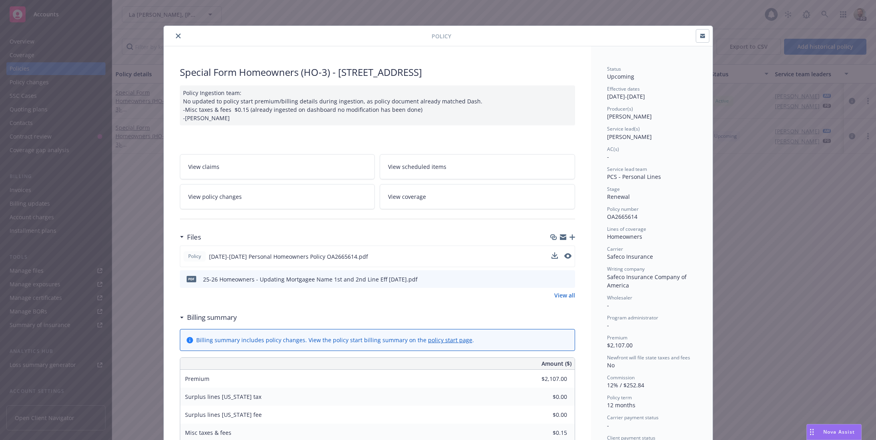 Image resolution: width=876 pixels, height=440 pixels. What do you see at coordinates (812, 432) in the screenshot?
I see `div: Drag to move` at bounding box center [812, 432].